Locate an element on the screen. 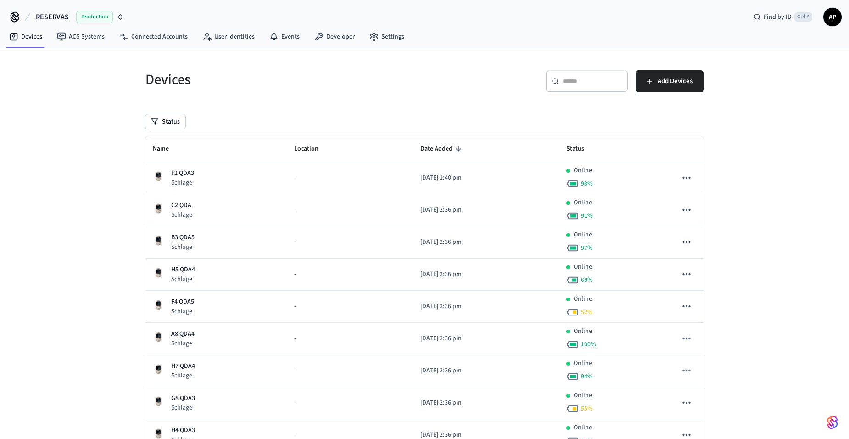 The image size is (849, 439). div: Find by IDCtrl K is located at coordinates (783, 17).